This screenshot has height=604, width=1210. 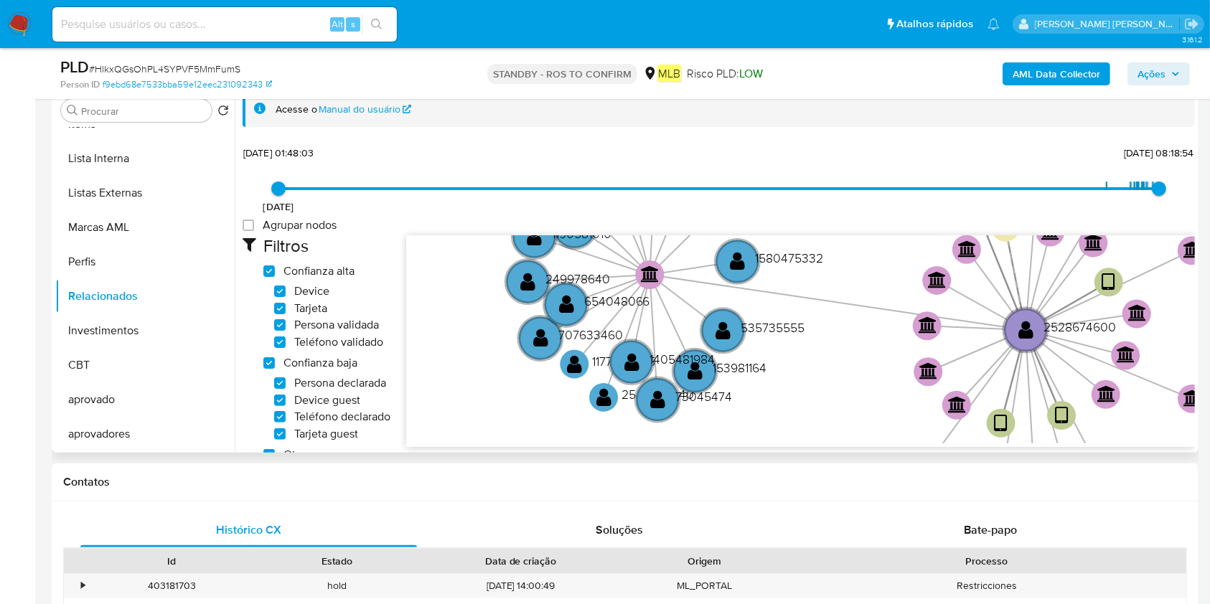 What do you see at coordinates (704, 586) in the screenshot?
I see `div: ML_PORTAL` at bounding box center [704, 586].